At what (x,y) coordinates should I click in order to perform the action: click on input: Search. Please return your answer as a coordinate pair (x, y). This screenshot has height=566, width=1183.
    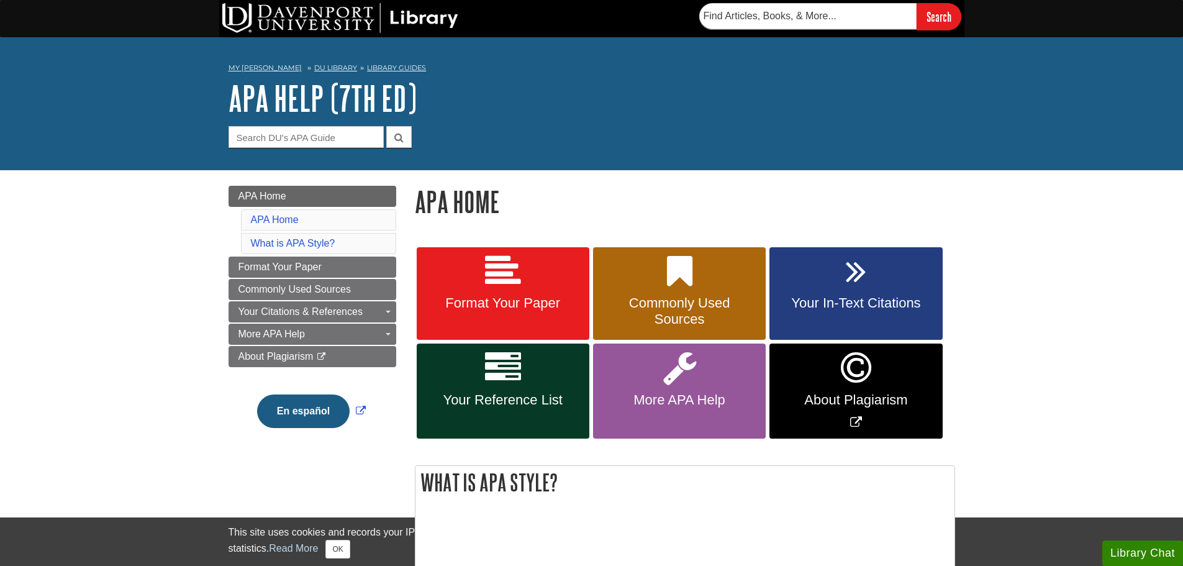
    Looking at the image, I should click on (939, 16).